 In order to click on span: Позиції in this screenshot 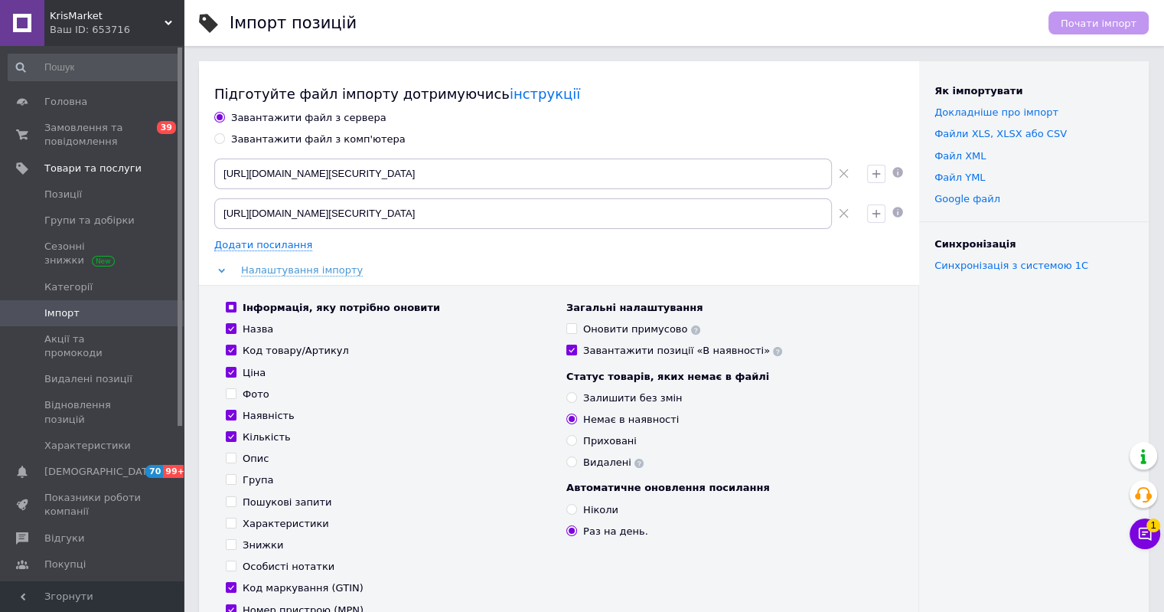, I will do `click(63, 194)`.